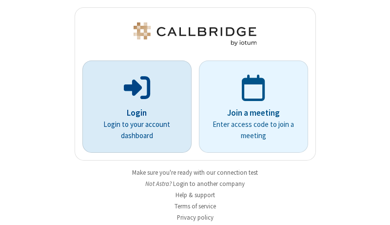  I want to click on p: Login to your account dashboard, so click(137, 130).